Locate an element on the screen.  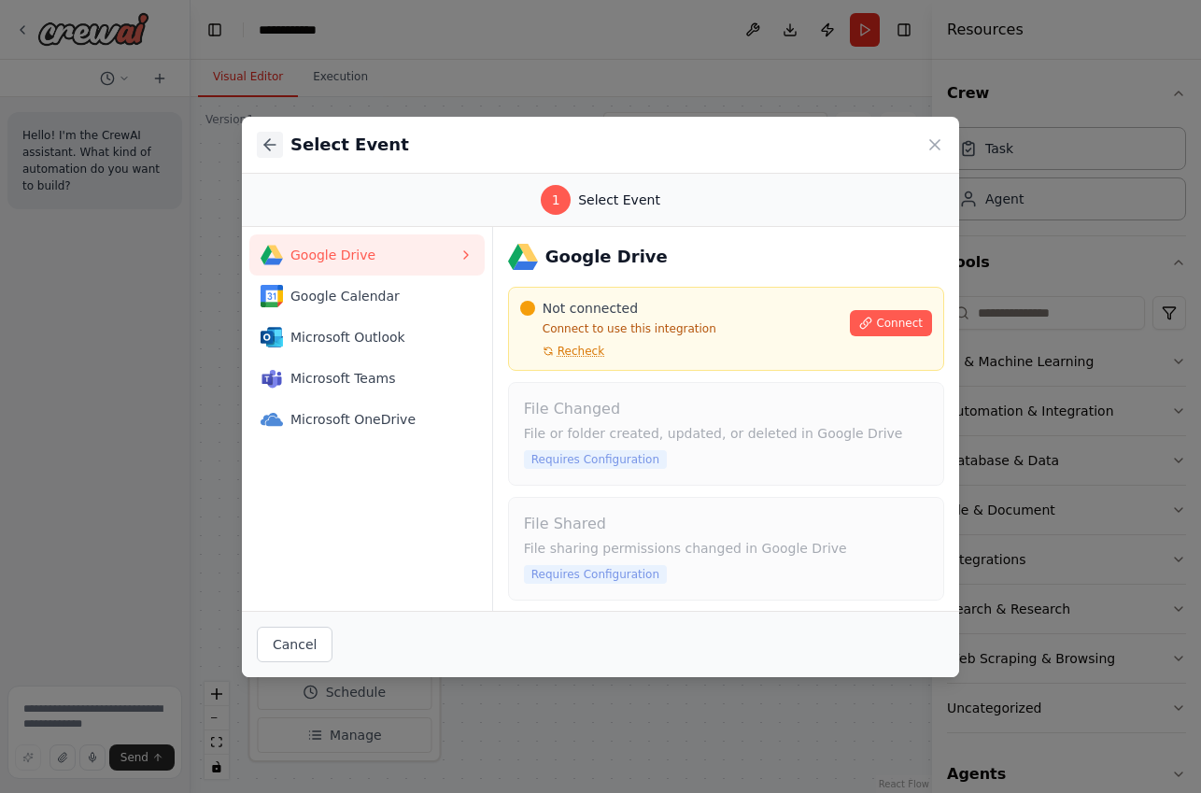
span: Google Calendar is located at coordinates (375, 296).